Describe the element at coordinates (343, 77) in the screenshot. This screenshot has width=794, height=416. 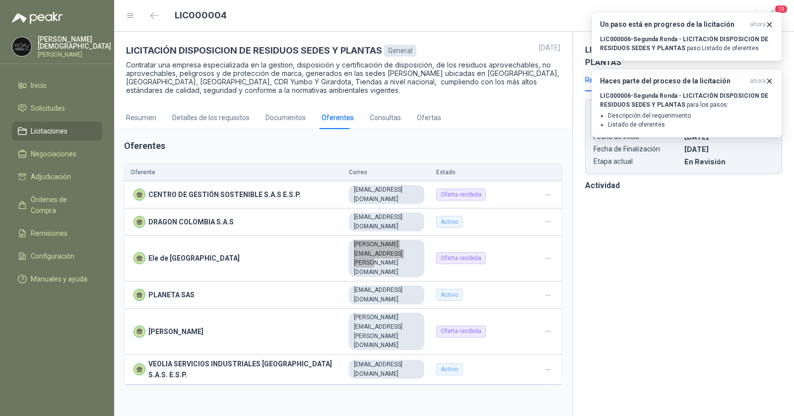
I see `p: Contratar una empresa especializada en la gestion, disposición y certificación de disposición, de...` at that location.